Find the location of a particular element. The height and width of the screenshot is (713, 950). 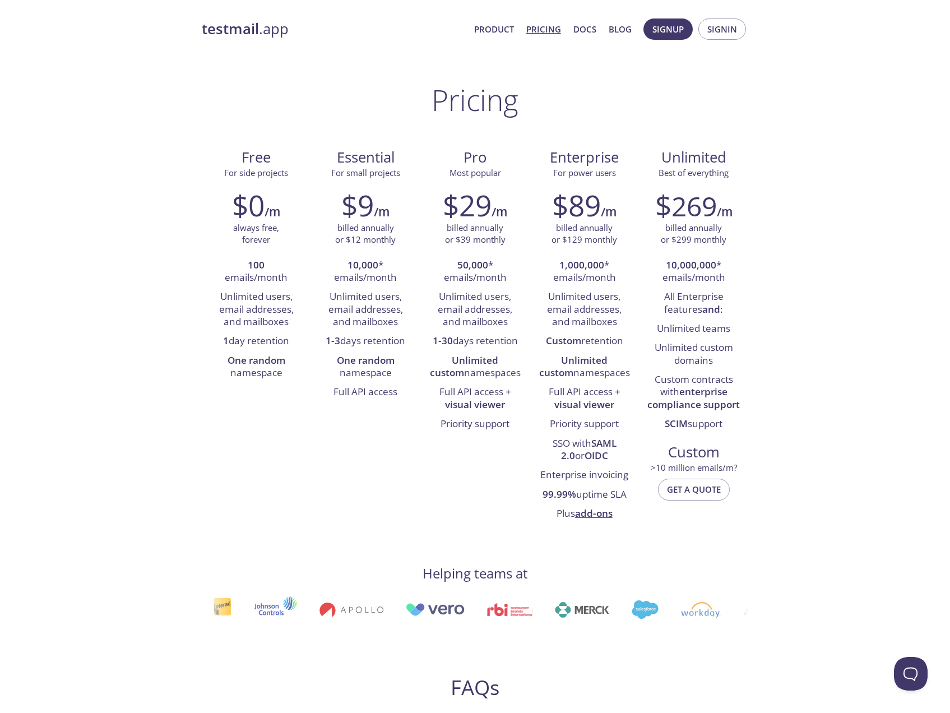

li: All Enterprise features : is located at coordinates (693, 303).